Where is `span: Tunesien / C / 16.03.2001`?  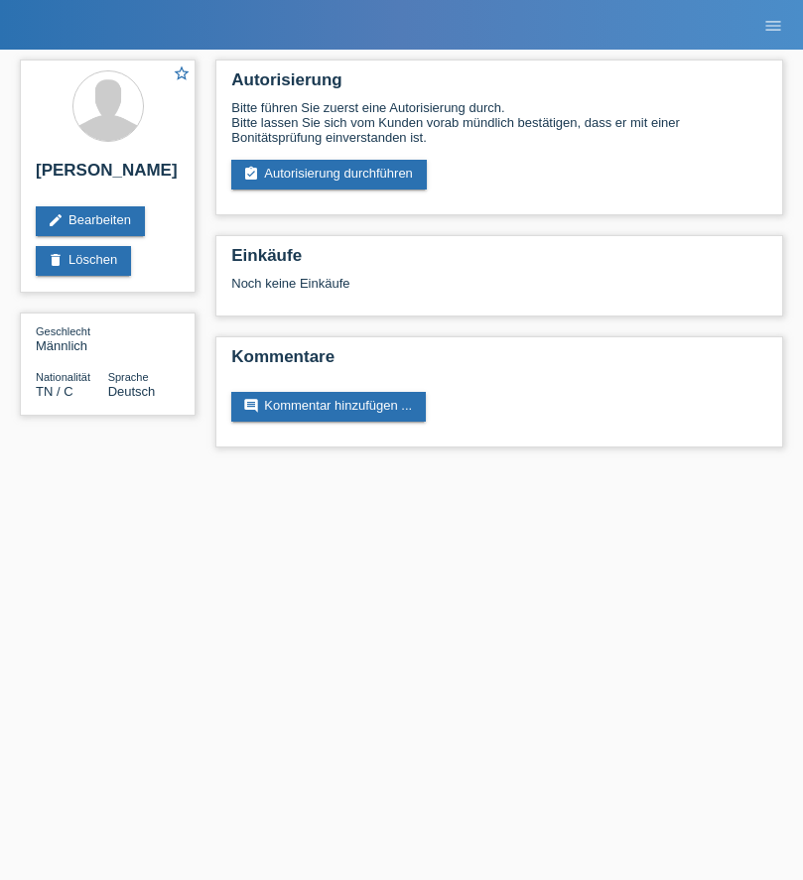 span: Tunesien / C / 16.03.2001 is located at coordinates (55, 391).